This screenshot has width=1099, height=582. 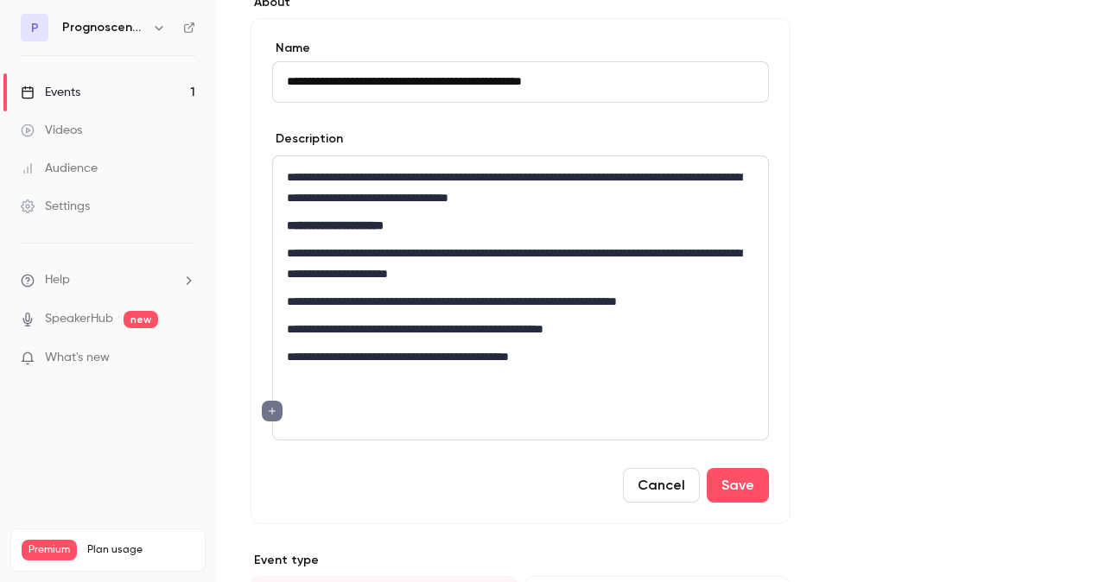 I want to click on span: new, so click(x=141, y=320).